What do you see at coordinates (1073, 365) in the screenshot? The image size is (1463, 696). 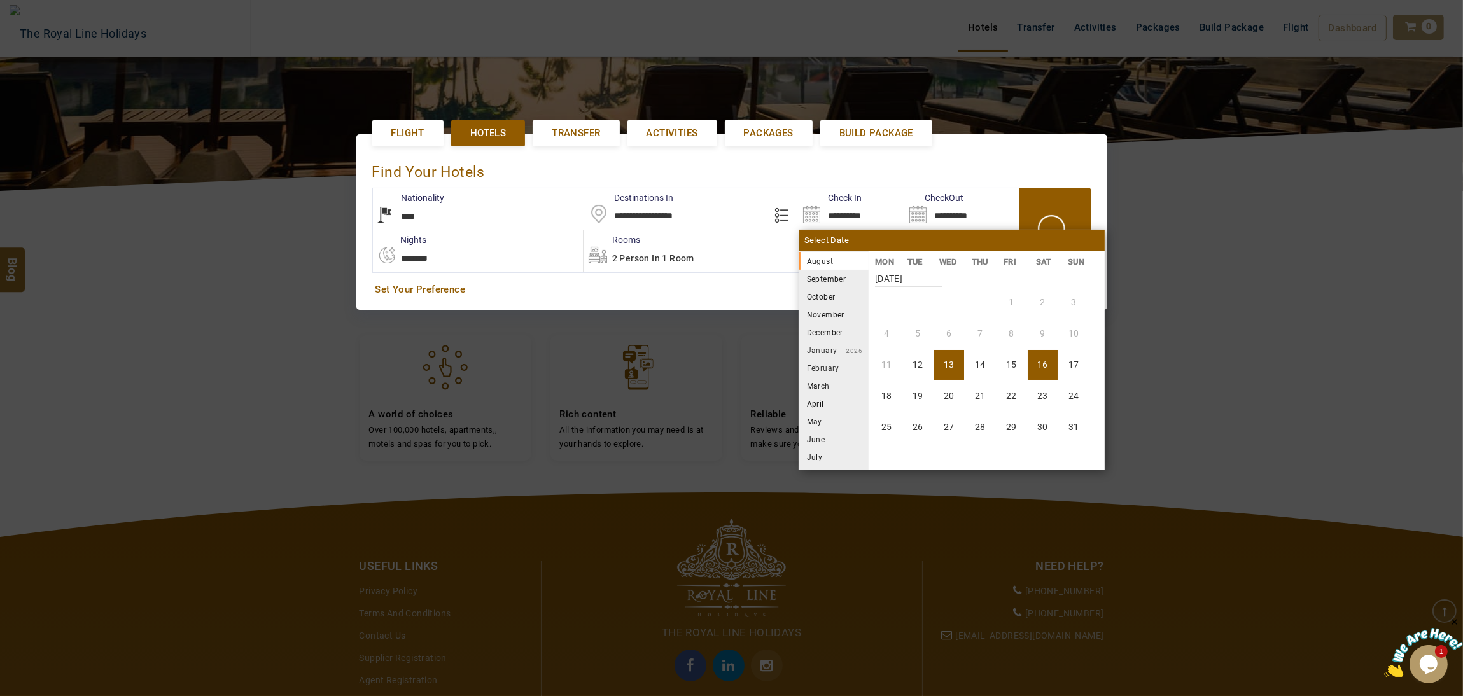 I see `li: Sunday, 17 August 2025` at bounding box center [1073, 365].